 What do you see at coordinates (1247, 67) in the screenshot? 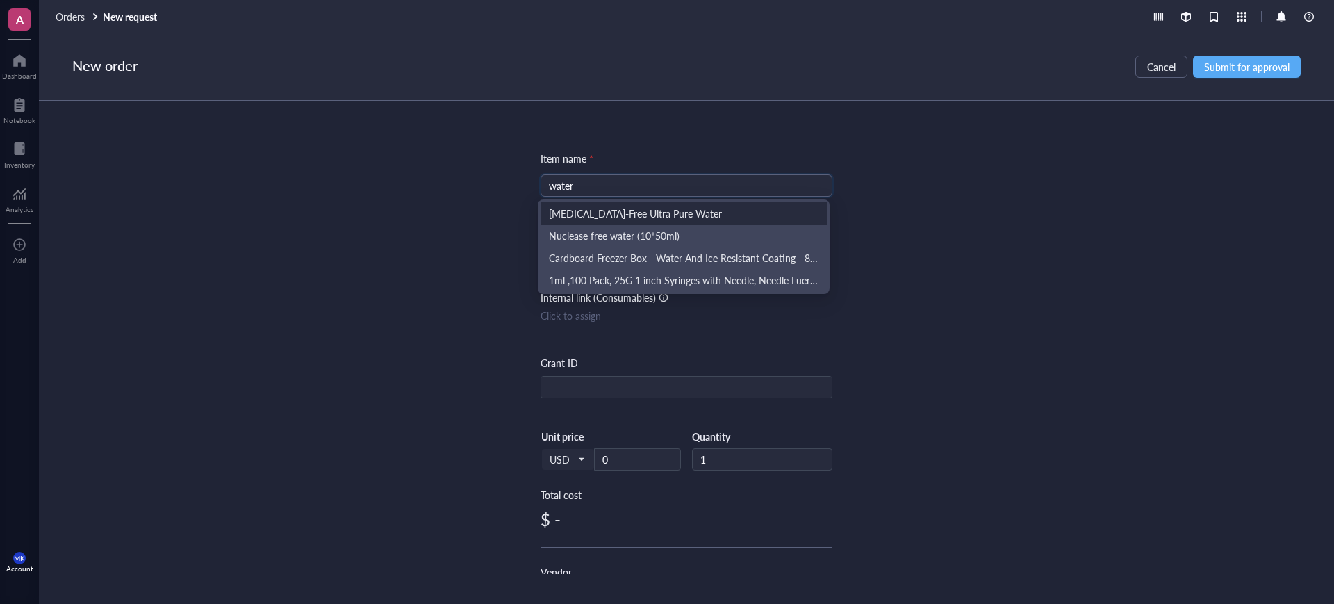
I see `span: Submit for approval` at bounding box center [1247, 67].